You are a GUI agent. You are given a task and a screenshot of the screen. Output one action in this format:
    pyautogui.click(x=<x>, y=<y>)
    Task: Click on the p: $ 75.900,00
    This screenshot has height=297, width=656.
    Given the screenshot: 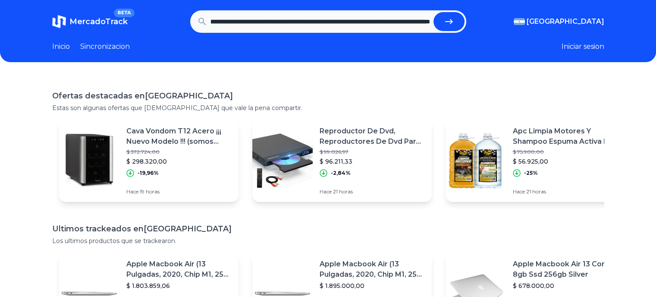 What is the action you would take?
    pyautogui.click(x=565, y=152)
    